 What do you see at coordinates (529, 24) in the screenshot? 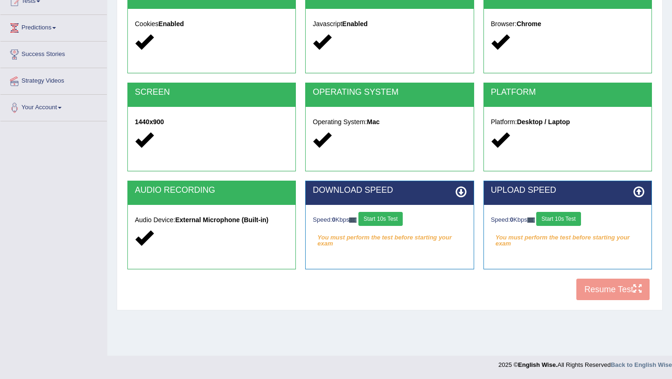
I see `strong: Chrome` at bounding box center [529, 24].